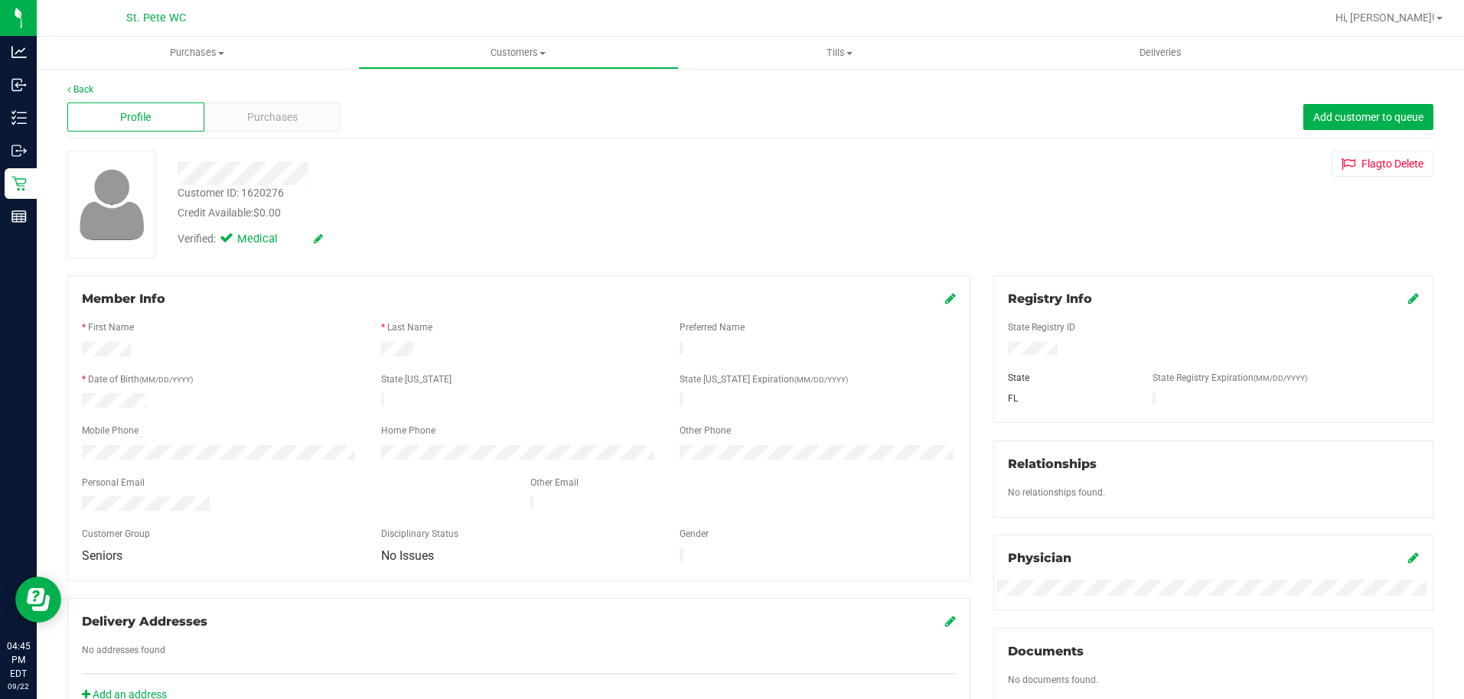 Image resolution: width=1464 pixels, height=699 pixels. I want to click on span: Medical, so click(268, 239).